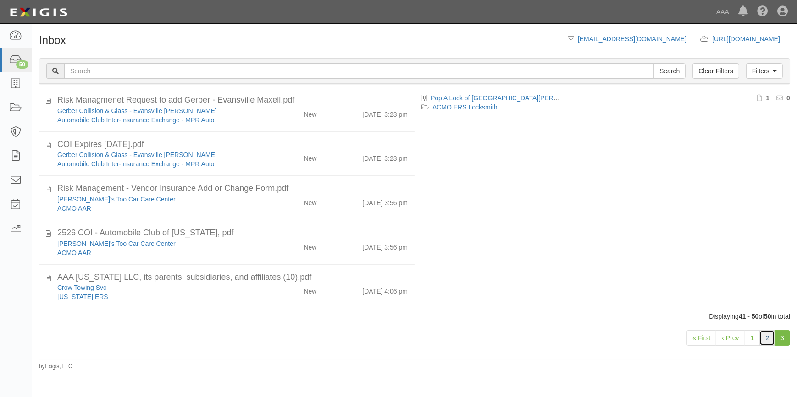  I want to click on a: Crow Towing Svc, so click(82, 288).